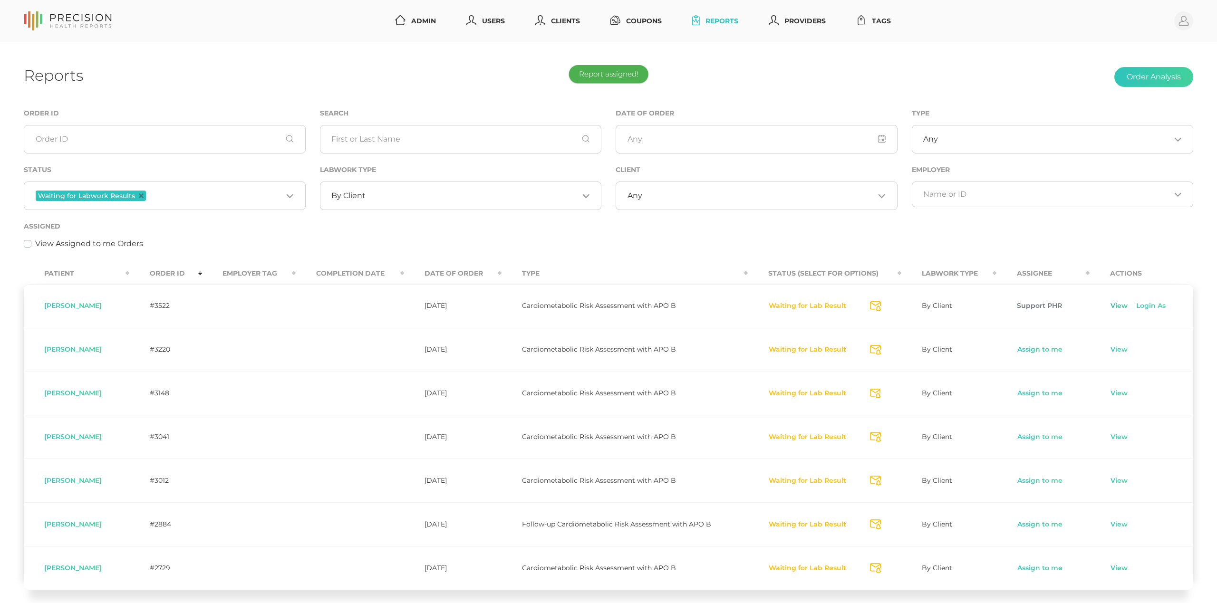 This screenshot has height=603, width=1217. What do you see at coordinates (165, 568) in the screenshot?
I see `td: #2729` at bounding box center [165, 568].